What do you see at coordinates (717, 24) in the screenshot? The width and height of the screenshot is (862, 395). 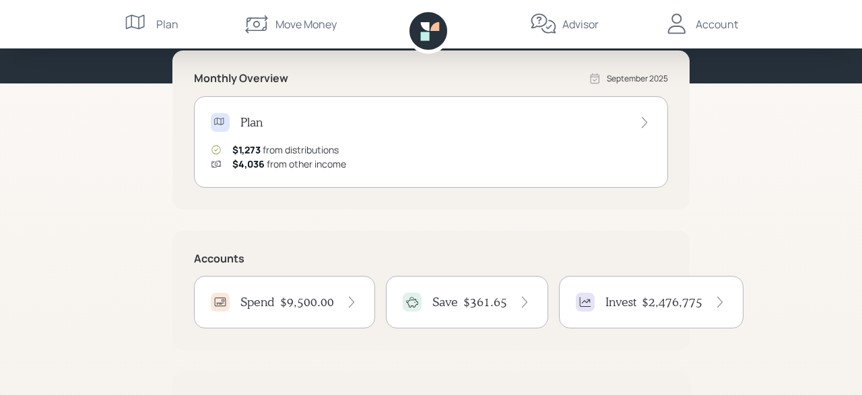 I see `div: Account` at bounding box center [717, 24].